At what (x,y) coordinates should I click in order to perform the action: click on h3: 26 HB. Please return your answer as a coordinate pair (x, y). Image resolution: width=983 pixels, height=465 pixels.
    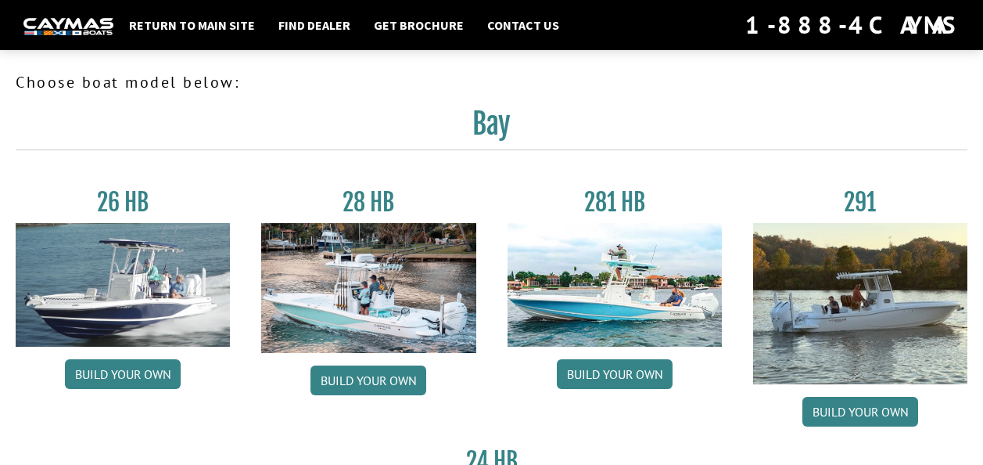
    Looking at the image, I should click on (123, 202).